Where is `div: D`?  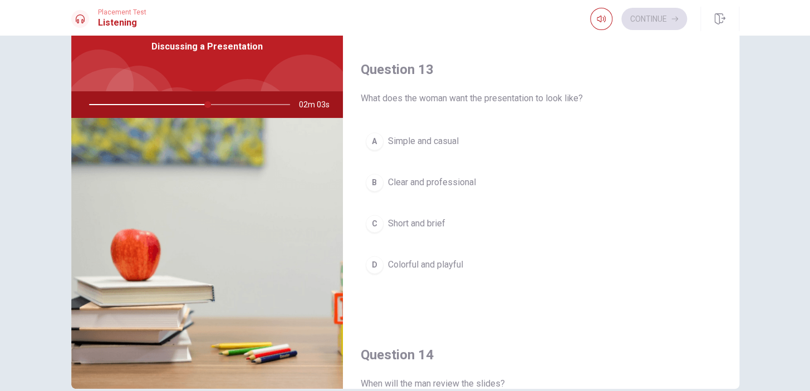 div: D is located at coordinates (374, 265).